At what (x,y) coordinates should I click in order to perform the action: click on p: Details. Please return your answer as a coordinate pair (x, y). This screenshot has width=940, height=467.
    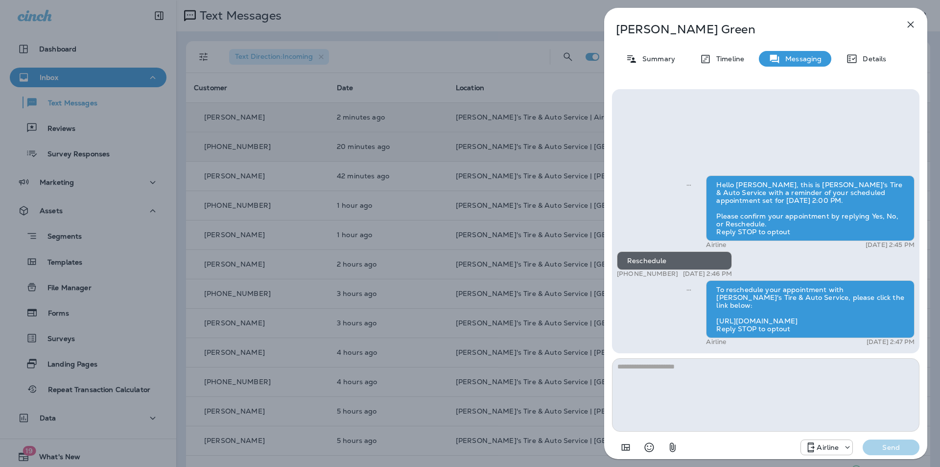
    Looking at the image, I should click on (872, 59).